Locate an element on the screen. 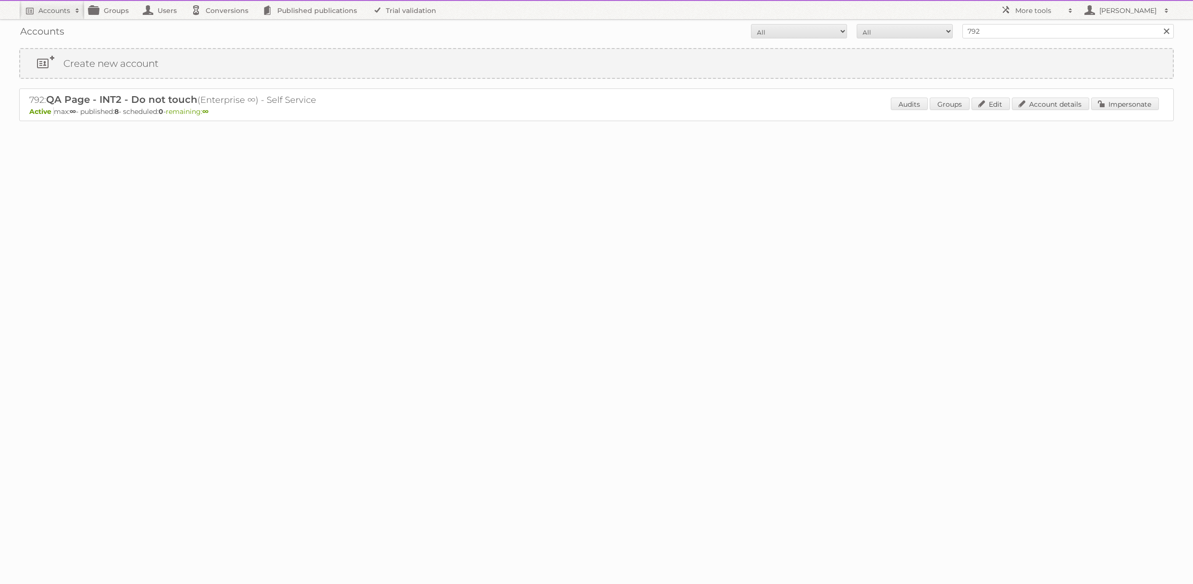 The image size is (1193, 584). span: Active is located at coordinates (41, 111).